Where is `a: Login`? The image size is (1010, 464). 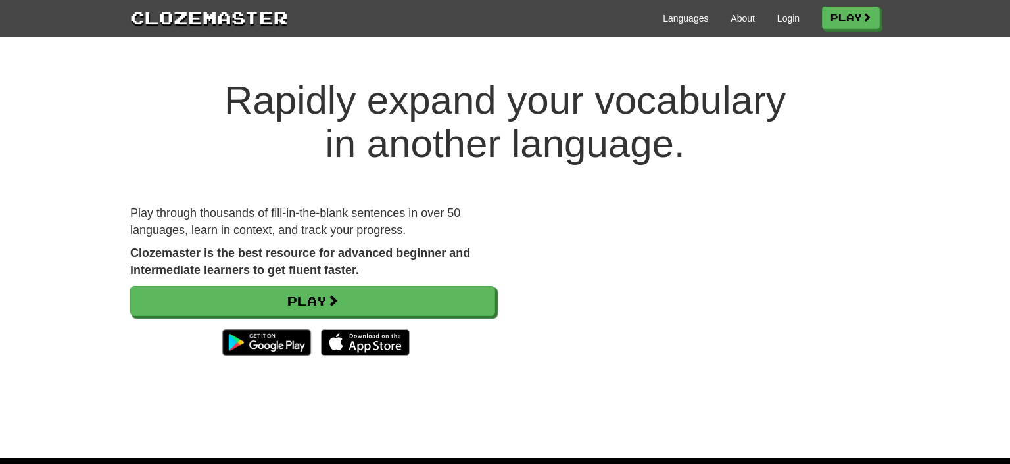 a: Login is located at coordinates (788, 18).